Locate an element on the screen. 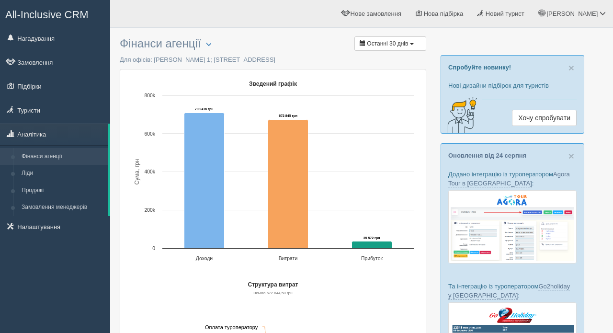 Image resolution: width=613 pixels, height=333 pixels. tspan: 672 845 грн is located at coordinates (288, 116).